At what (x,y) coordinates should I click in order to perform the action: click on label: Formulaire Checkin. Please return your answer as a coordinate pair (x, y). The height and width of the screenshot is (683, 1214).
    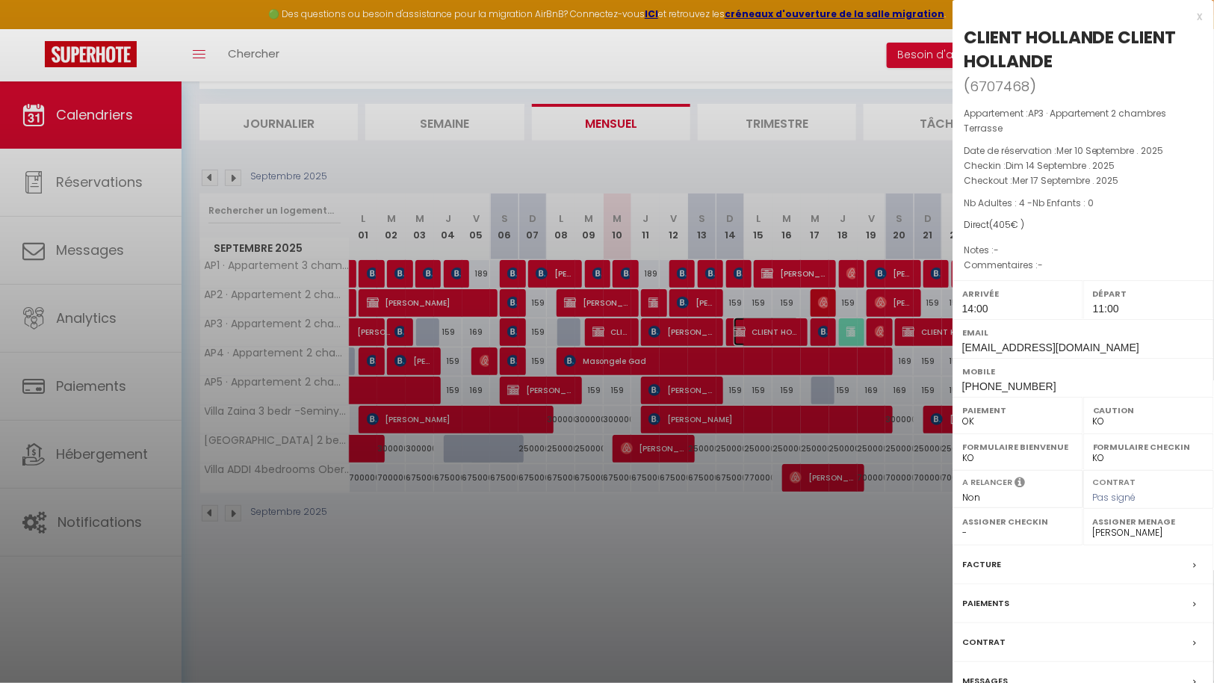
    Looking at the image, I should click on (1148, 447).